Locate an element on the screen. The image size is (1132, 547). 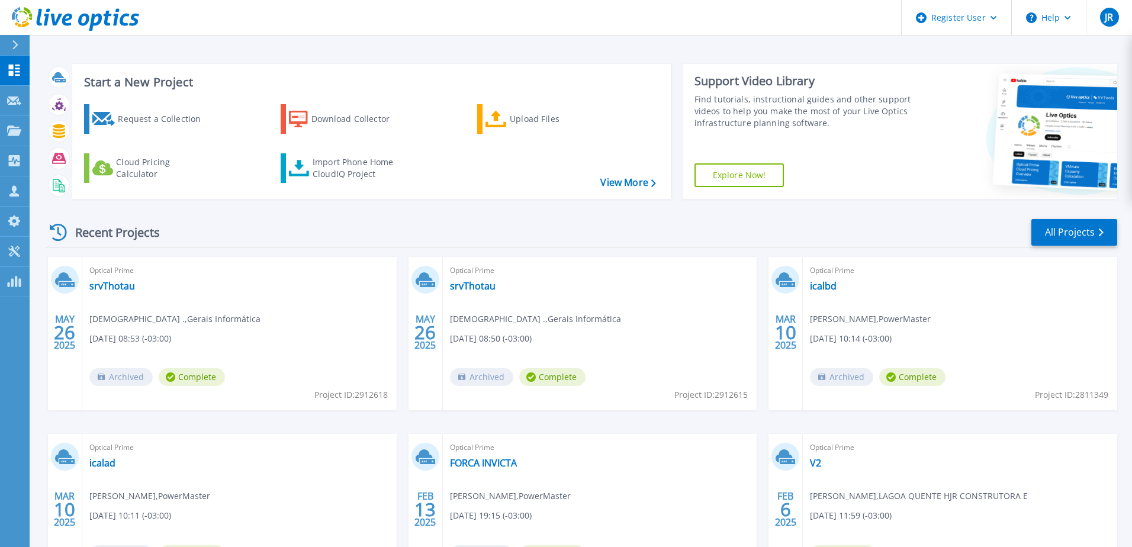
a: icalad is located at coordinates (102, 463).